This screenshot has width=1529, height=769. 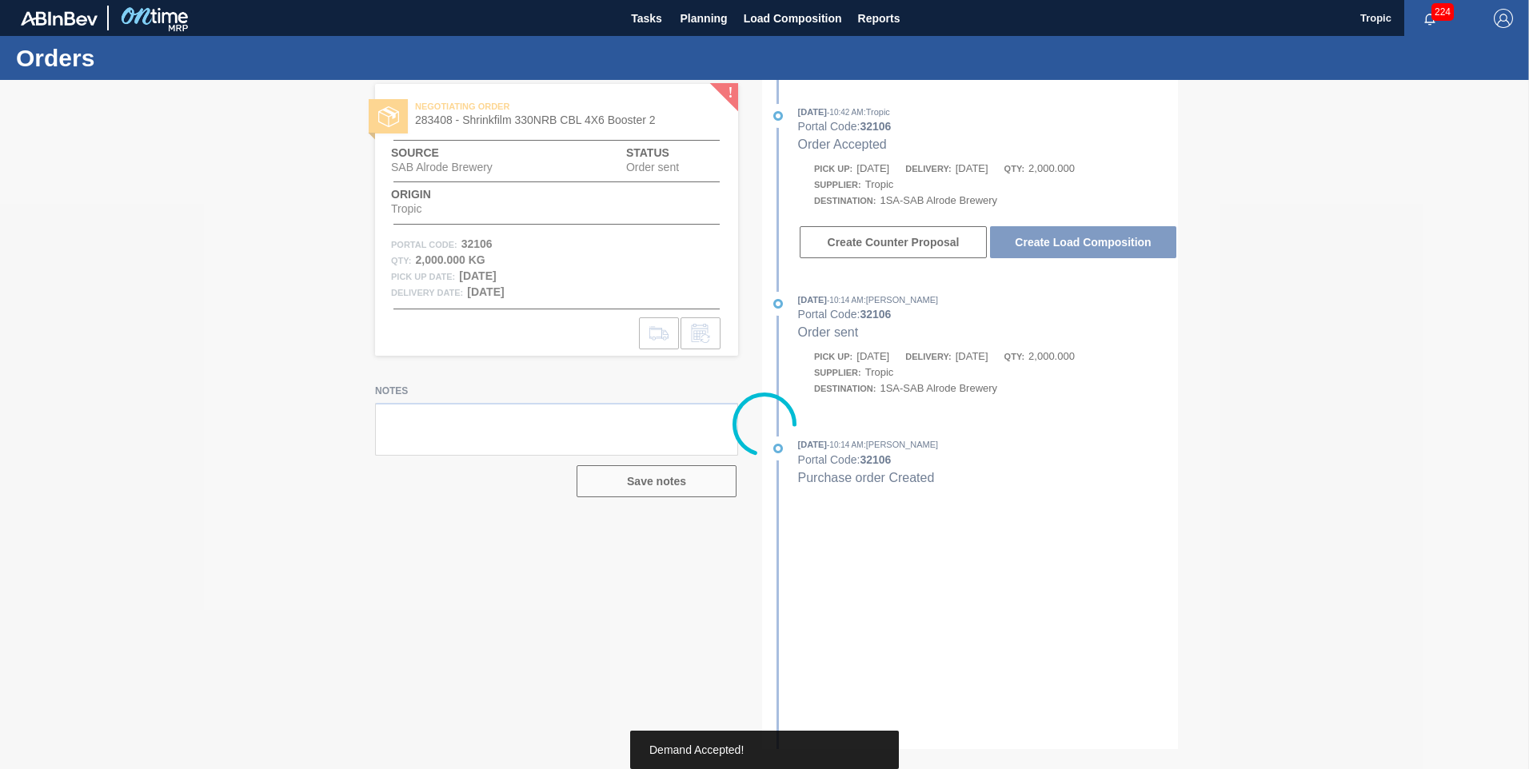 I want to click on span: Tasks, so click(x=647, y=18).